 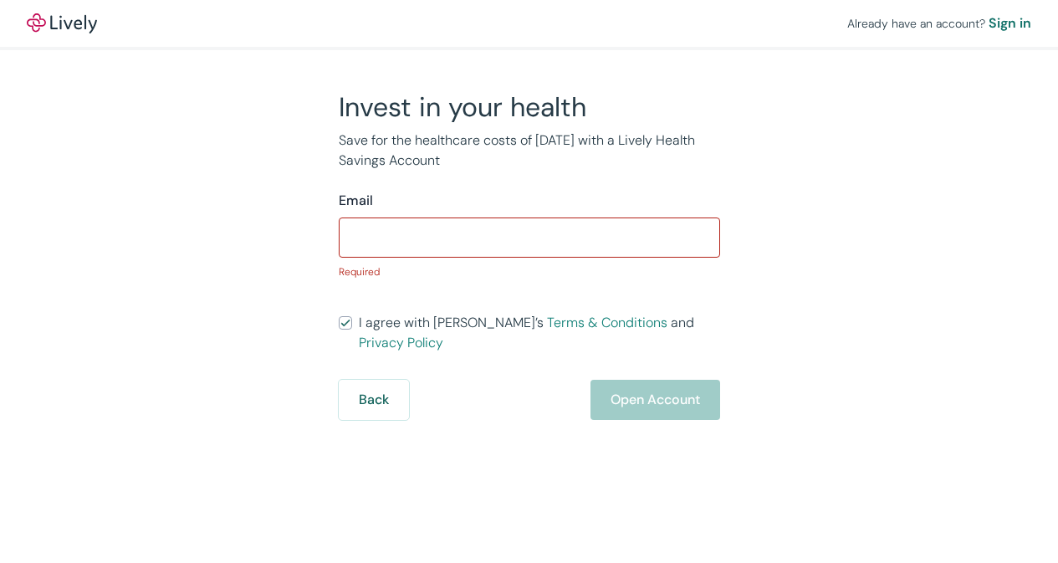 I want to click on a: Privacy Policy, so click(x=401, y=342).